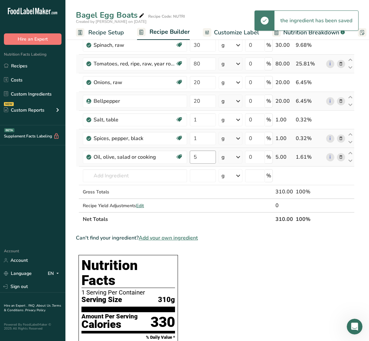 This screenshot has height=341, width=369. I want to click on a: Recipe Builder, so click(163, 32).